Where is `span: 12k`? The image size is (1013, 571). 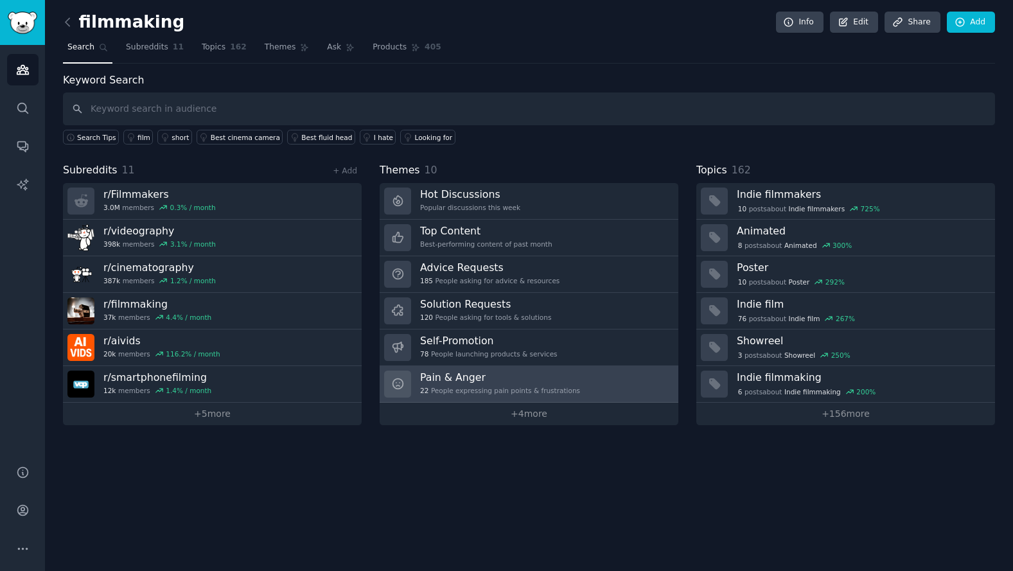 span: 12k is located at coordinates (109, 391).